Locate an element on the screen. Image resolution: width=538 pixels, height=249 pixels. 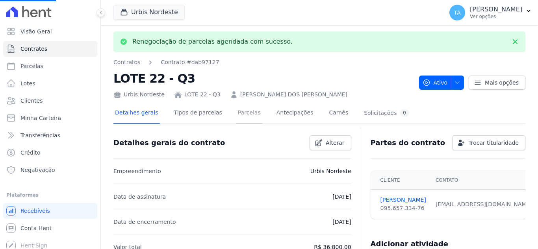
a: Minha Carteira is located at coordinates (50, 118).